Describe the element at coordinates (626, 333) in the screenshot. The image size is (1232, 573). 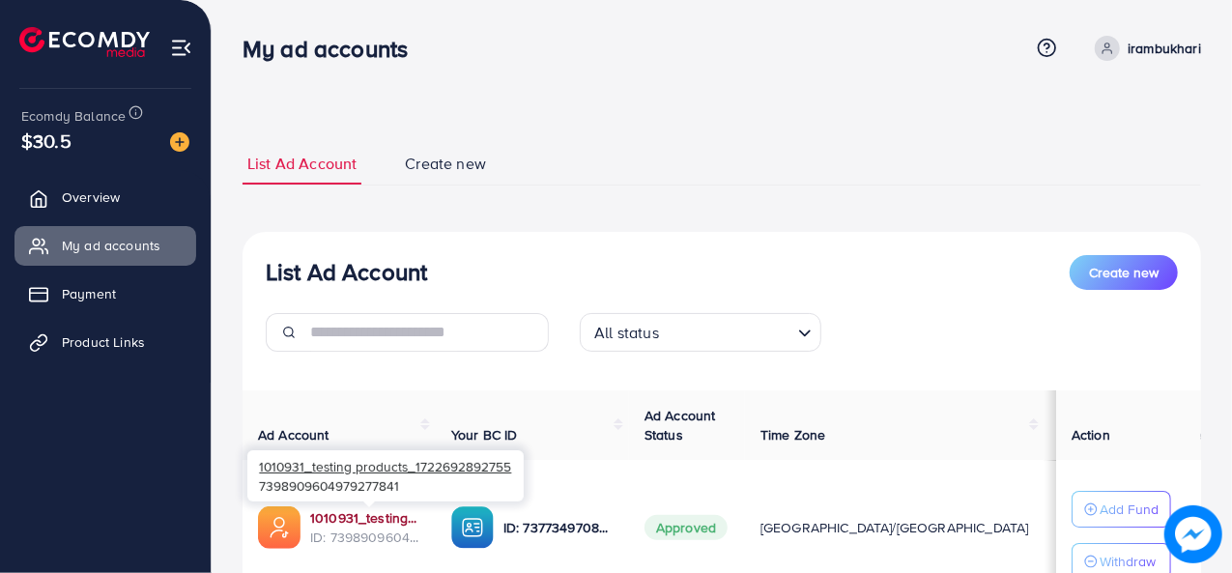
I see `span: All status` at that location.